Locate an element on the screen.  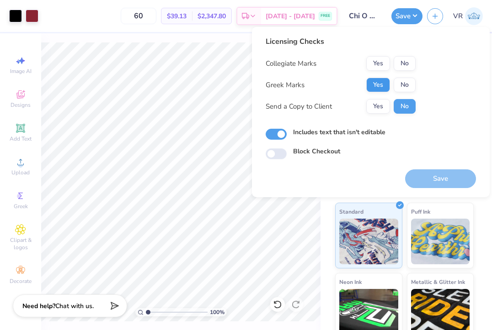
span: Greek is located at coordinates (21, 207).